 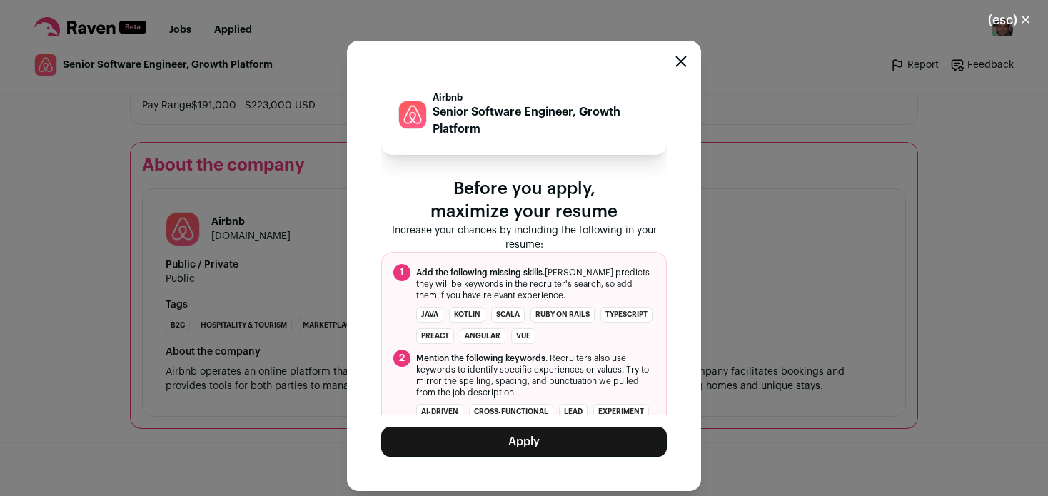 What do you see at coordinates (467, 315) in the screenshot?
I see `li: Kotlin` at bounding box center [467, 315].